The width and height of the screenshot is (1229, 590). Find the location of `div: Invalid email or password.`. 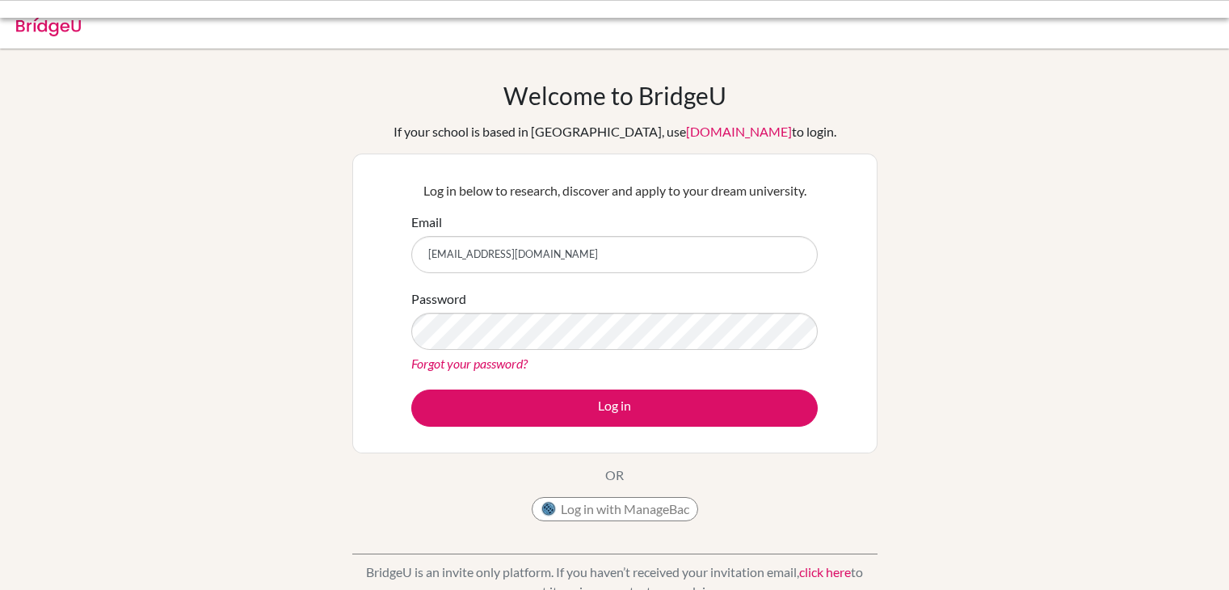

div: Invalid email or password. is located at coordinates (494, 23).